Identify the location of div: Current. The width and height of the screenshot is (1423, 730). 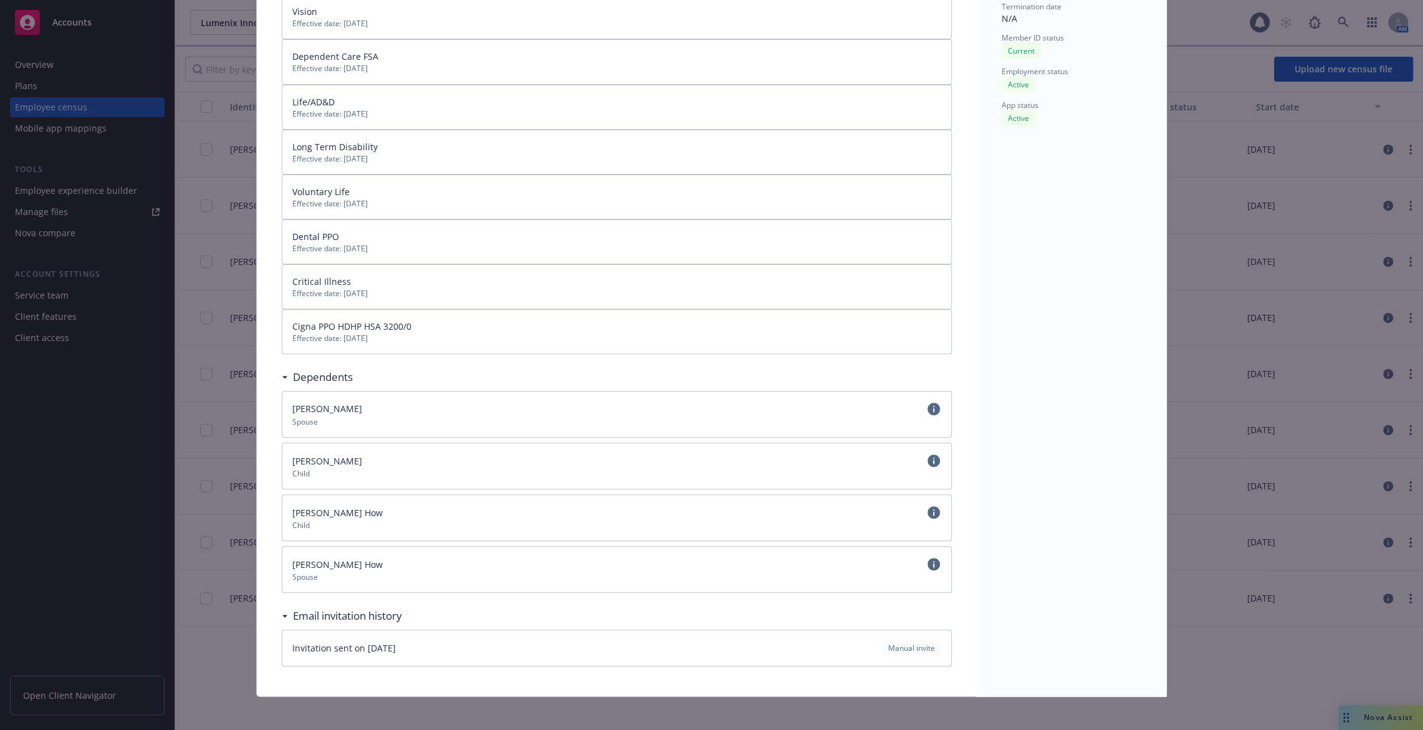
(1021, 50).